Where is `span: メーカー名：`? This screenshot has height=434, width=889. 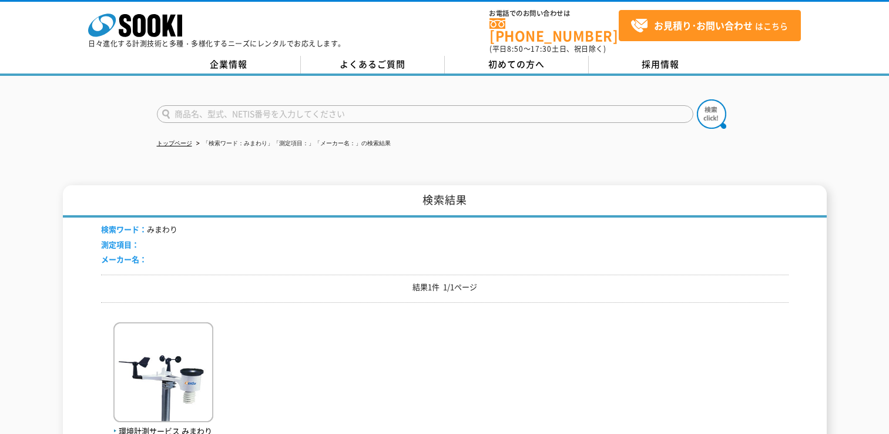 span: メーカー名： is located at coordinates (124, 258).